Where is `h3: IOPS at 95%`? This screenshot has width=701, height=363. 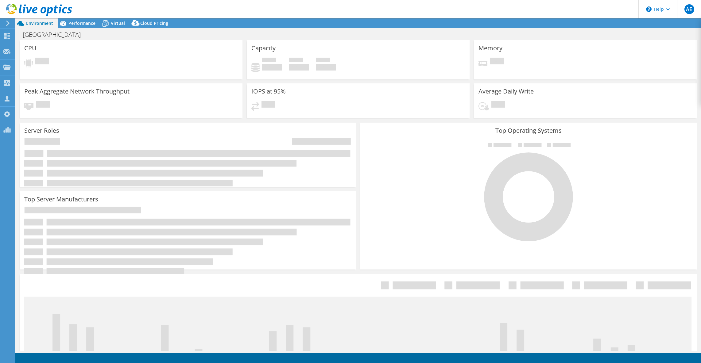 h3: IOPS at 95% is located at coordinates (268, 91).